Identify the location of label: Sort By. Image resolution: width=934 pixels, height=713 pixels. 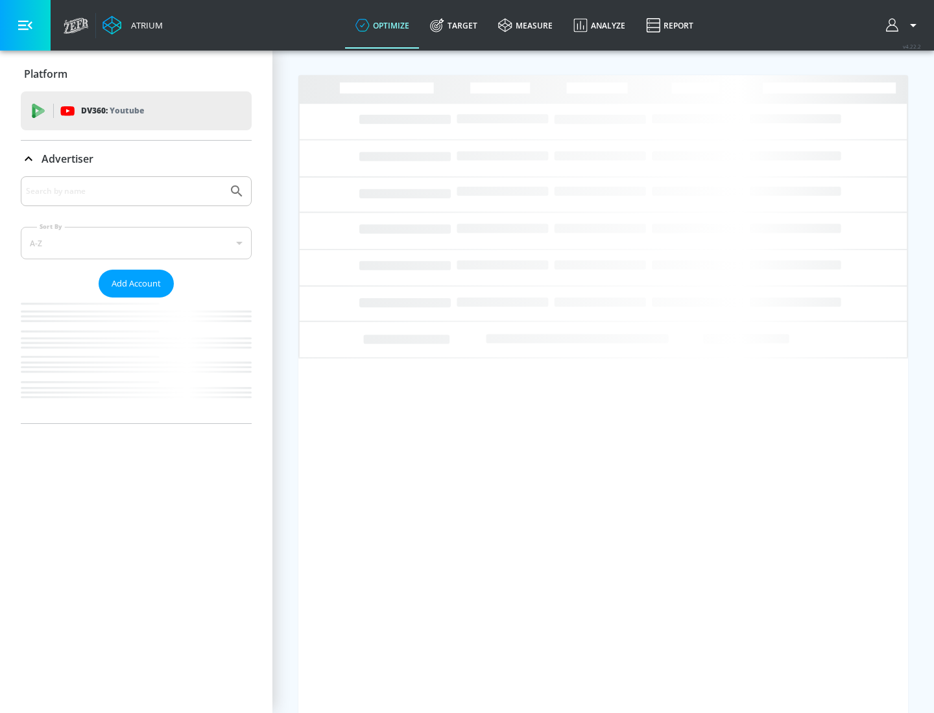
(51, 226).